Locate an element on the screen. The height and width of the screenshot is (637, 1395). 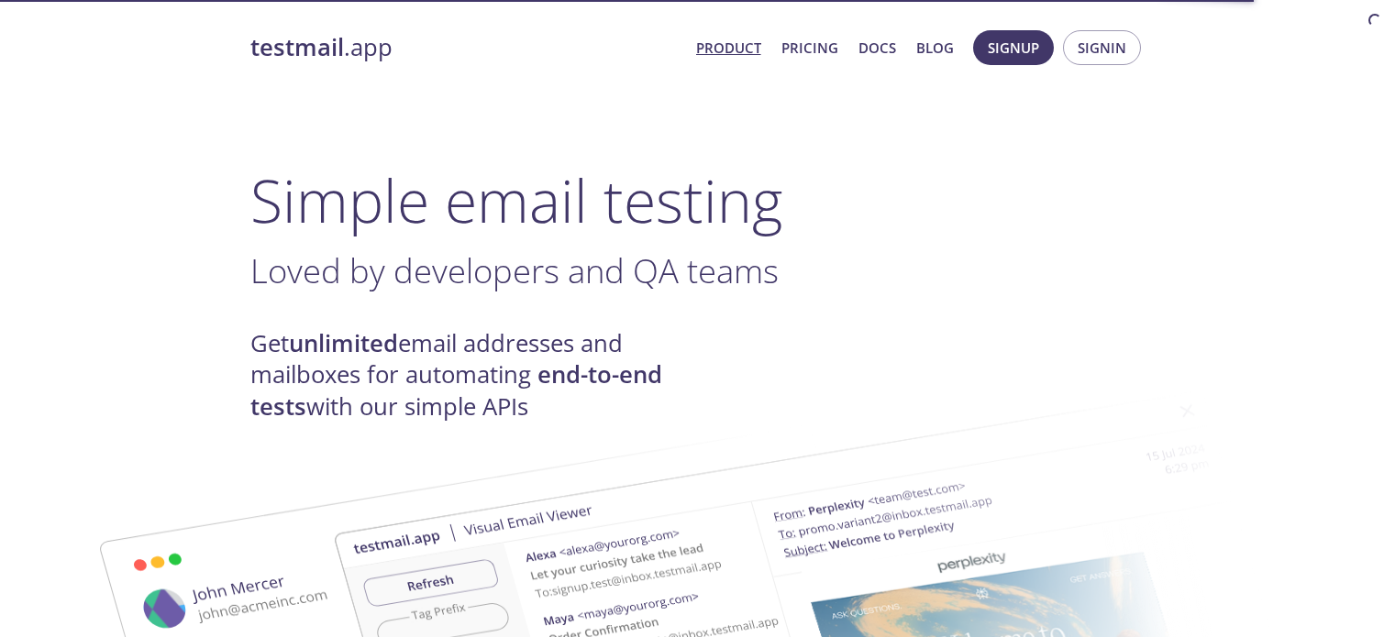
strong: testmail is located at coordinates (297, 47).